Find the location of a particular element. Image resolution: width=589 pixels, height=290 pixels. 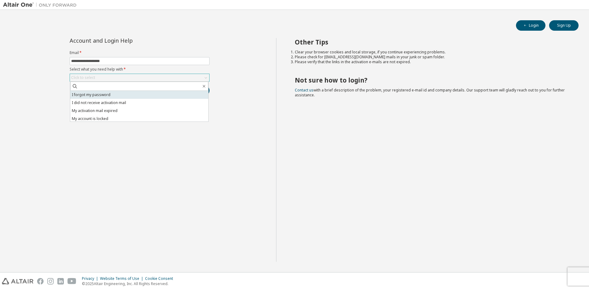

li: Please verify that the links in the activation e-mails are not expired. is located at coordinates (432, 62).